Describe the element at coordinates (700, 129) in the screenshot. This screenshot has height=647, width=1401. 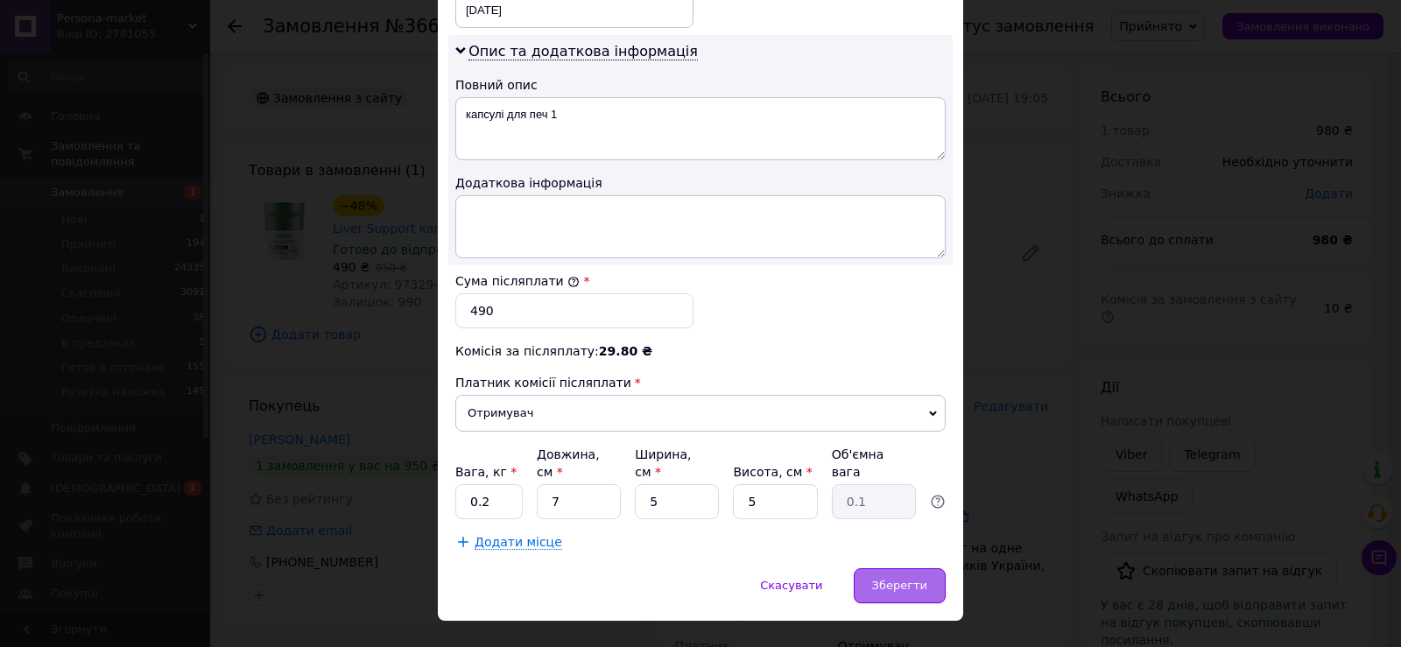
I see `textarea: капсулі для печ 1` at that location.